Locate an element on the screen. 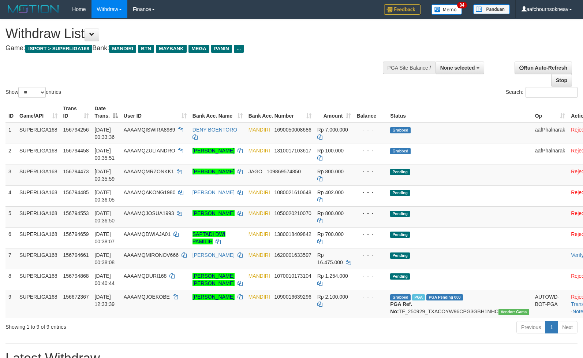 The image size is (583, 358). div: PGA Site Balance / is located at coordinates (409, 68).